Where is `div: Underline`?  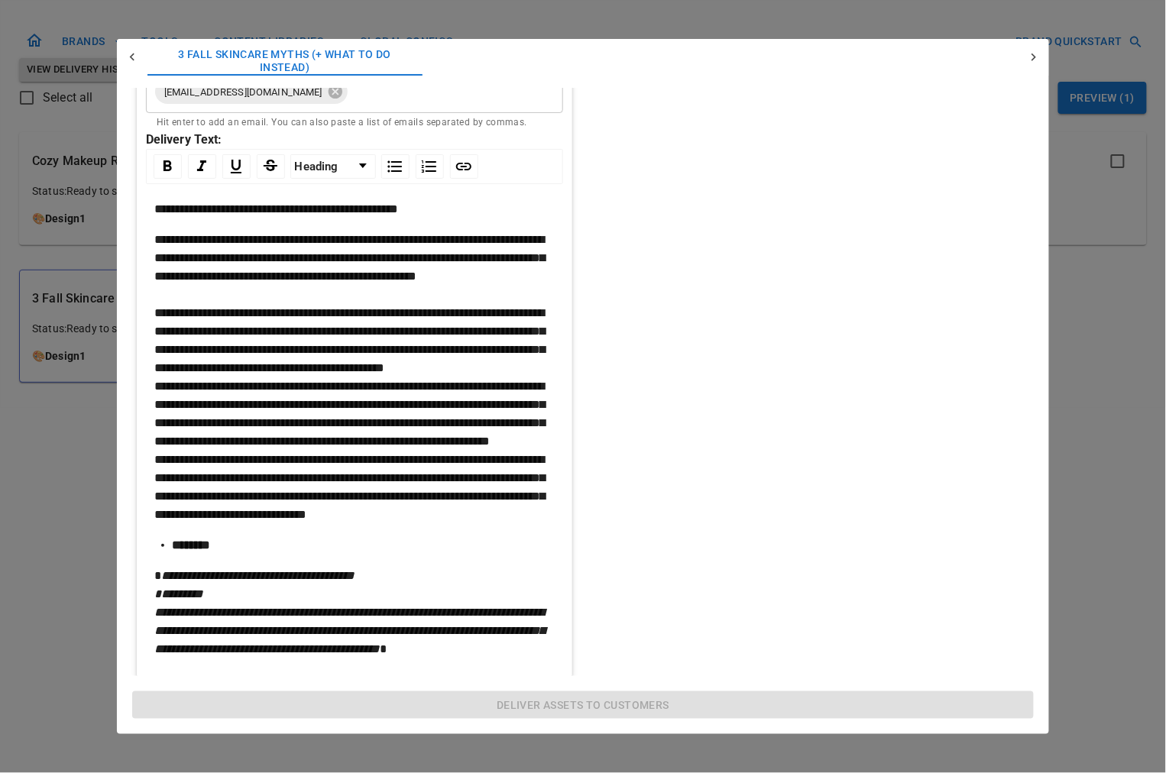 div: Underline is located at coordinates (236, 167).